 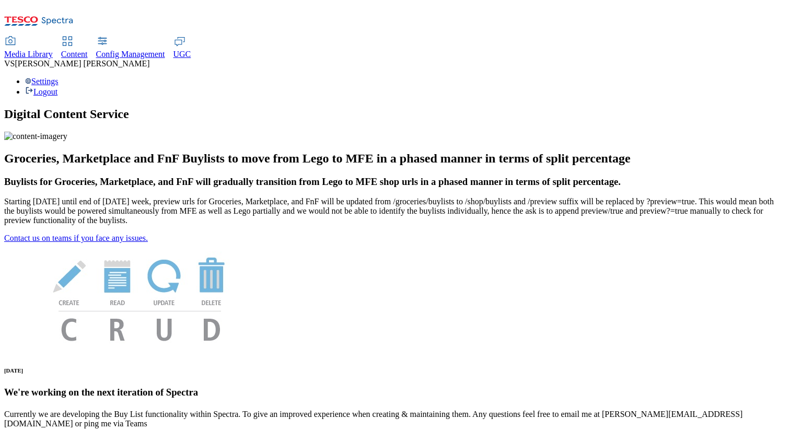 I want to click on a: Contact us on teams if you face any issues., so click(x=76, y=238).